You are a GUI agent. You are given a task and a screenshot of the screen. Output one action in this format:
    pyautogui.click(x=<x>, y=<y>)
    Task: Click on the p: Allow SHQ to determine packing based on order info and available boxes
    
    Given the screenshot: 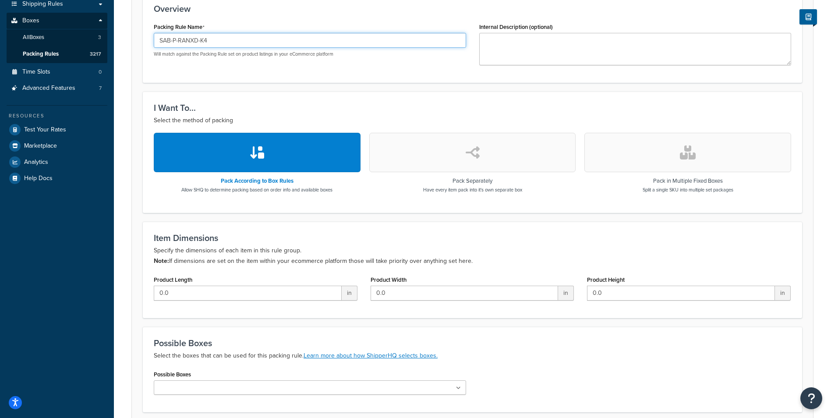 What is the action you would take?
    pyautogui.click(x=257, y=190)
    